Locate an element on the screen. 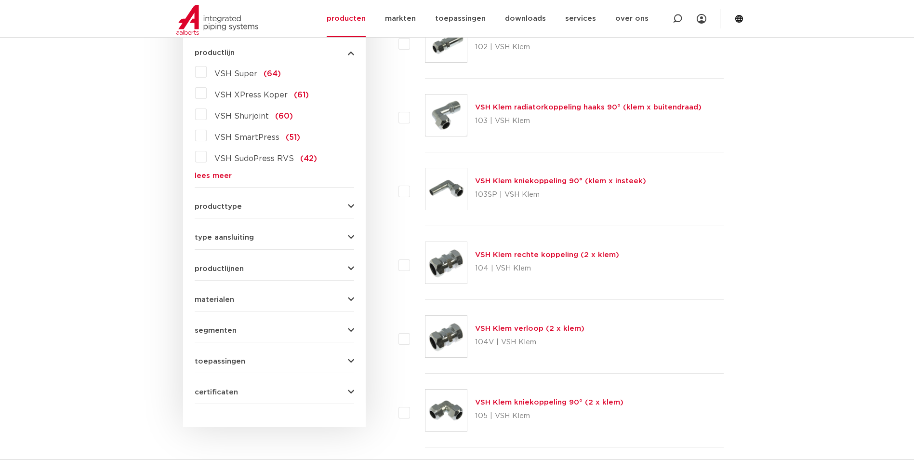  span: VSH XPress Koper is located at coordinates (251, 95).